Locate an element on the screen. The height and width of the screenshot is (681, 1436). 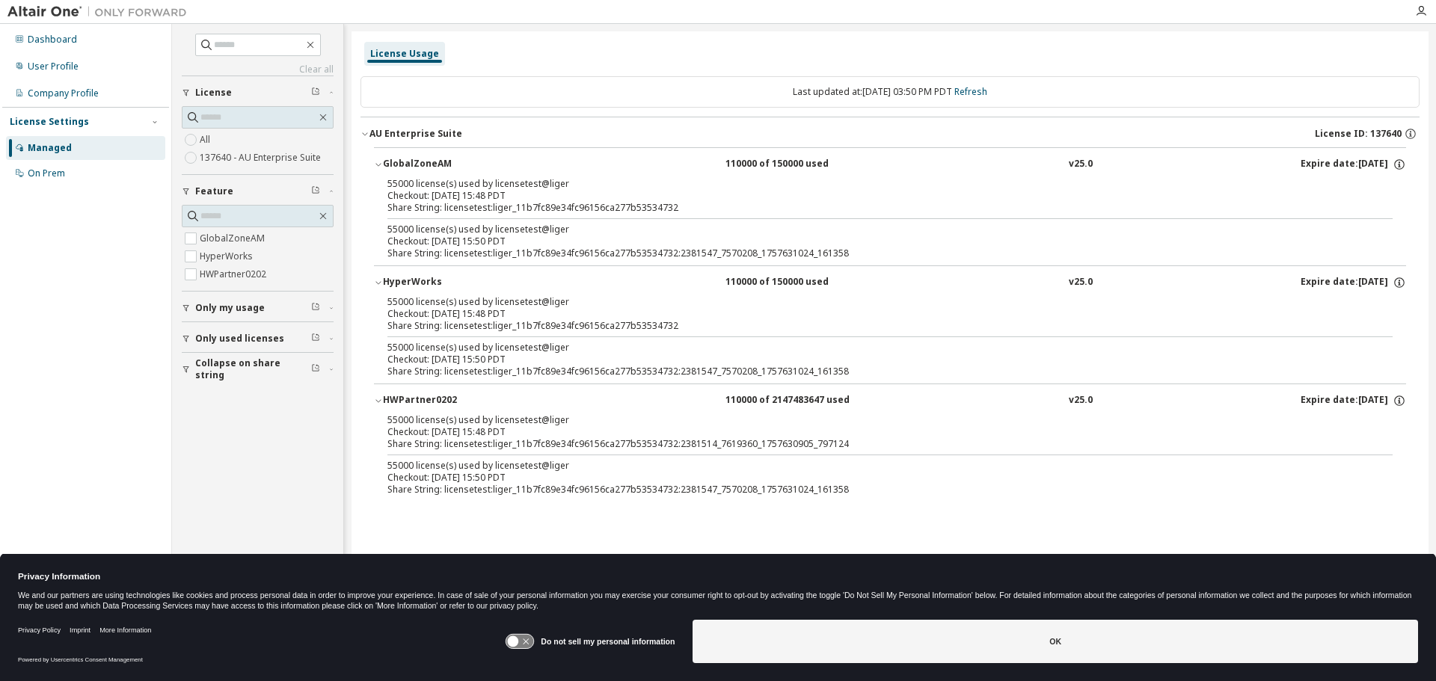
span: Only used licenses is located at coordinates (239, 339).